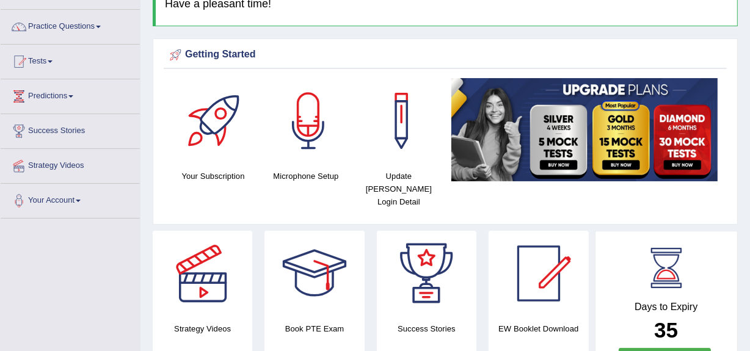 This screenshot has height=351, width=750. I want to click on a: Success Stories, so click(70, 129).